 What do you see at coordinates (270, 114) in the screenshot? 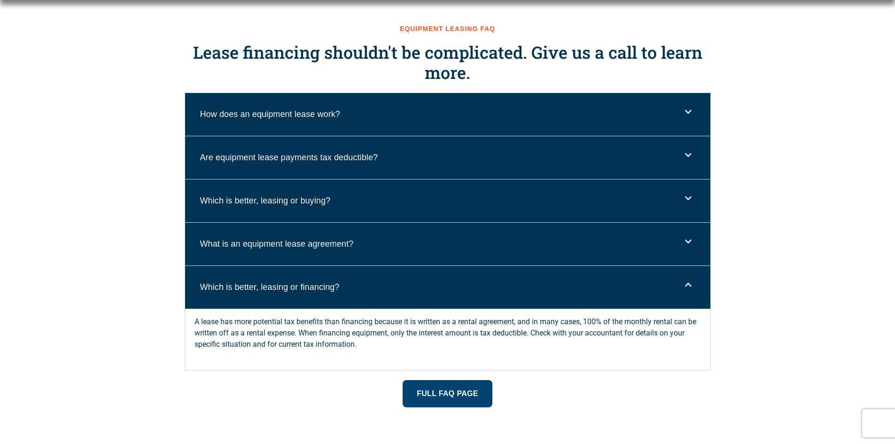
I see `a: How does an equipment lease work?` at bounding box center [270, 114].